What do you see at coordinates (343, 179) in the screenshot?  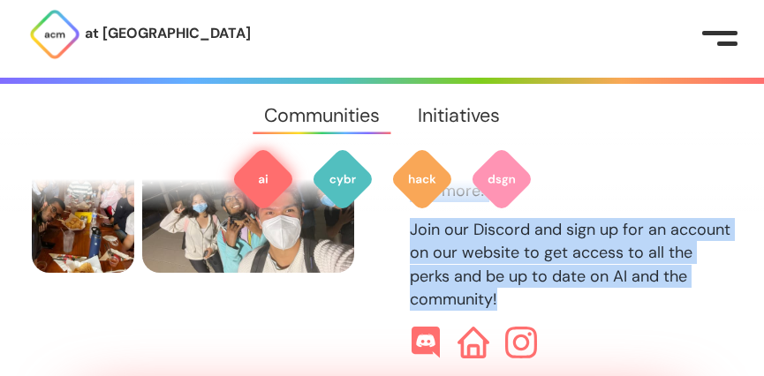 I see `img: ACM Cyber` at bounding box center [343, 179].